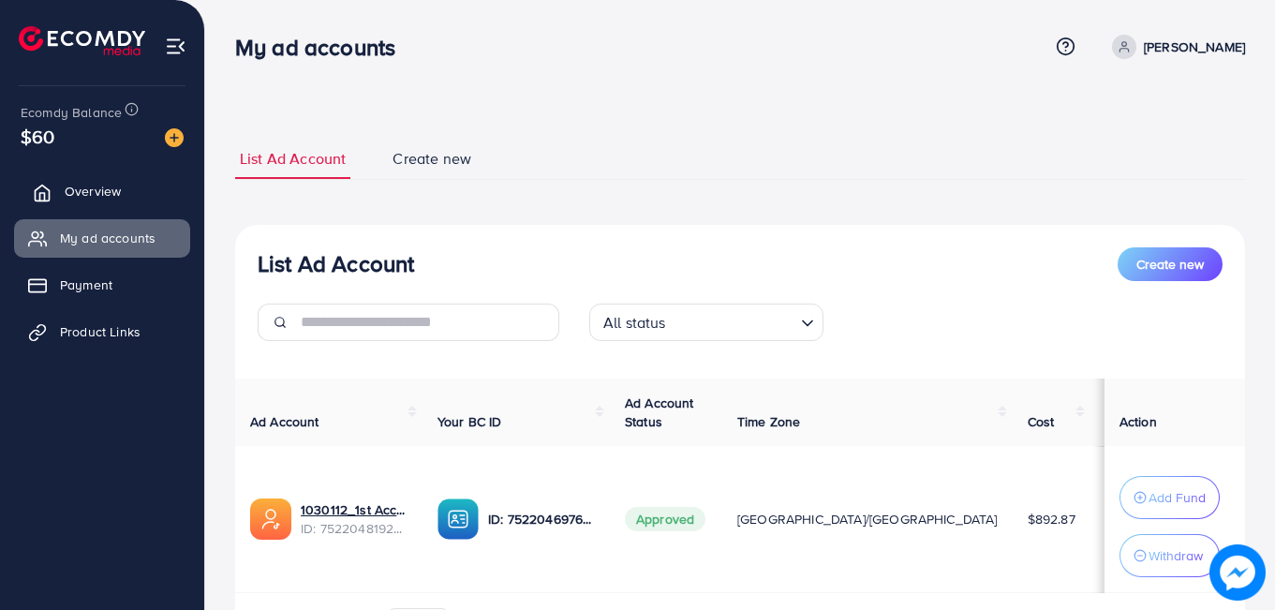 The width and height of the screenshot is (1275, 610). What do you see at coordinates (1051, 519) in the screenshot?
I see `span: $892.87` at bounding box center [1051, 519].